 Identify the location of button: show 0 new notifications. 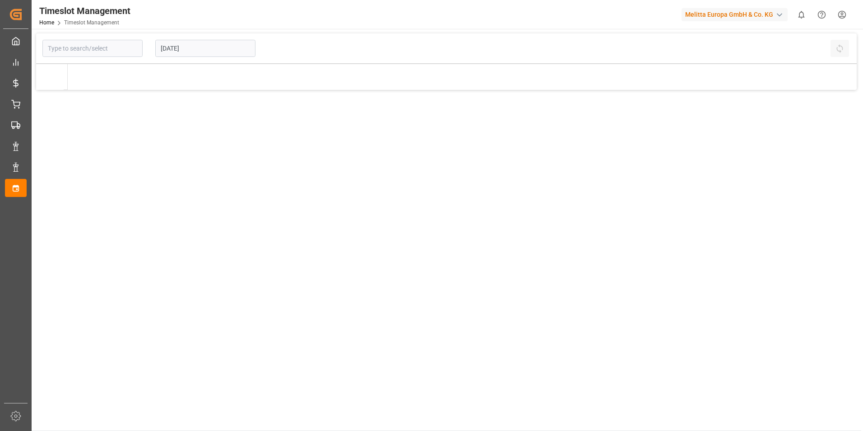
(801, 14).